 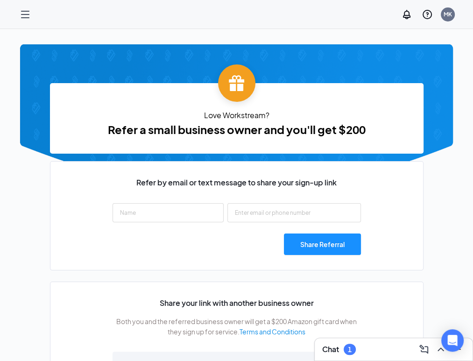 What do you see at coordinates (441, 349) in the screenshot?
I see `svg: ChevronUp` at bounding box center [441, 349].